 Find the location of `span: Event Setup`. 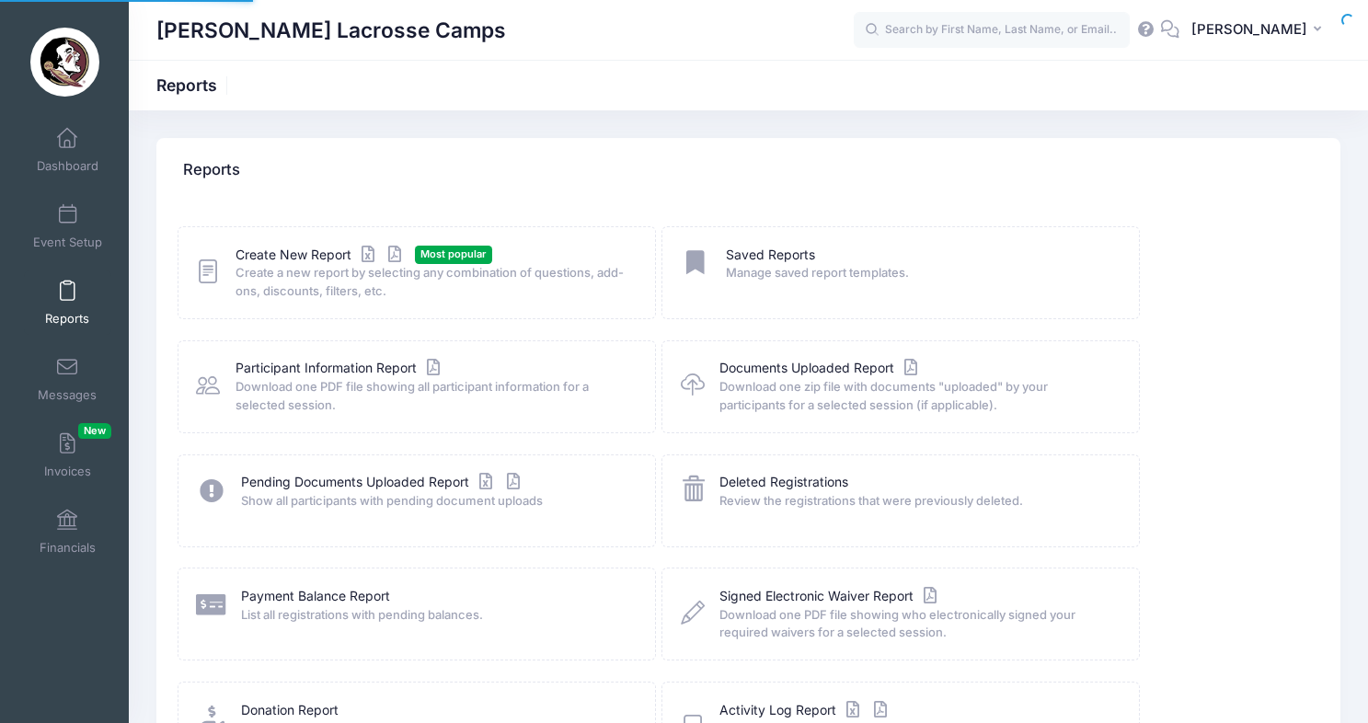

span: Event Setup is located at coordinates (67, 242).